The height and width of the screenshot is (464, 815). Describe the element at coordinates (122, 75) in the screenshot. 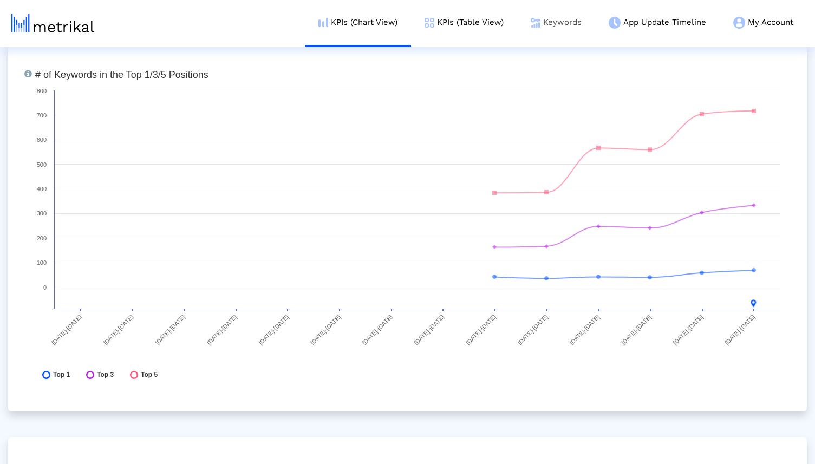

I see `tspan: # of Keywords in the Top 1/3/5 Positions` at that location.